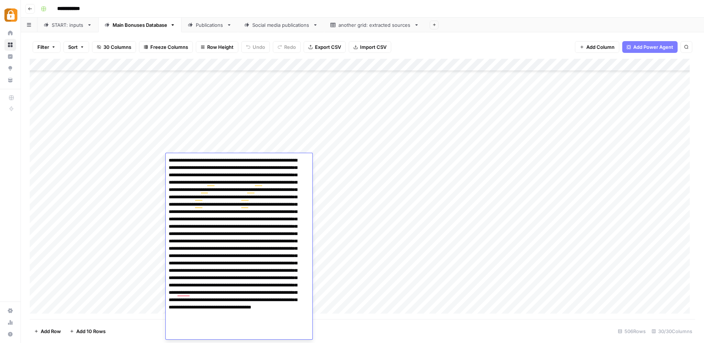 The width and height of the screenshot is (704, 343). What do you see at coordinates (328, 47) in the screenshot?
I see `span: Export CSV` at bounding box center [328, 47].